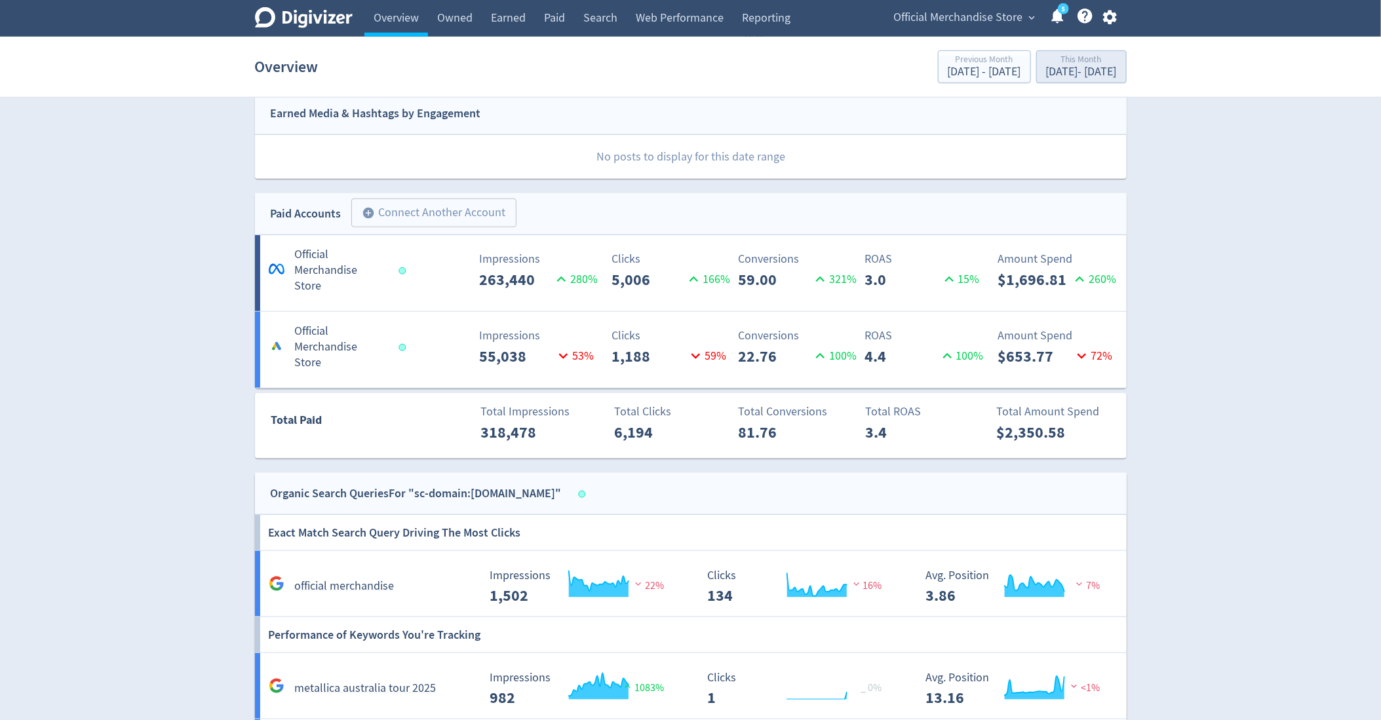 Image resolution: width=1381 pixels, height=720 pixels. I want to click on svg: Clicks 134, so click(799, 586).